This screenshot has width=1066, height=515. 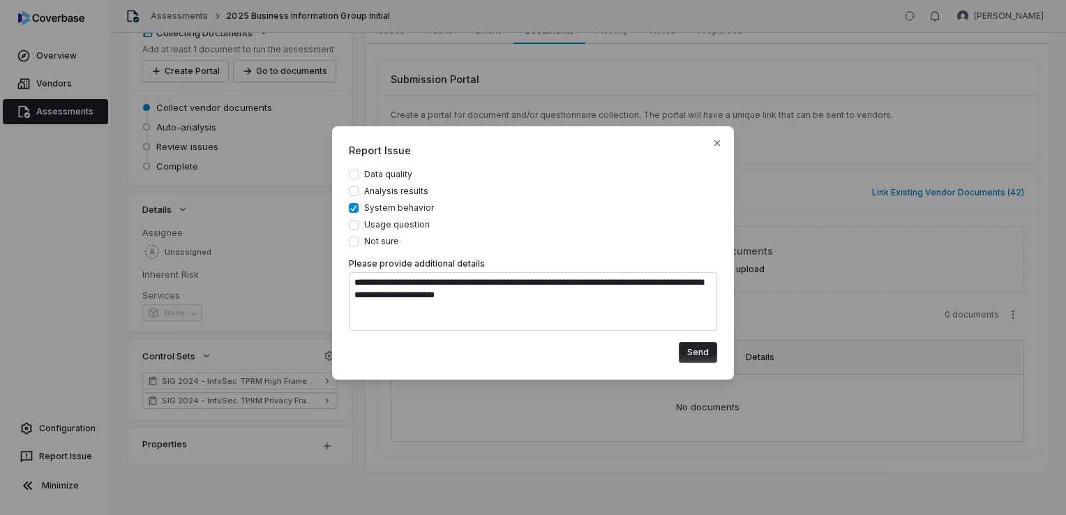 What do you see at coordinates (354, 191) in the screenshot?
I see `button: Analysis results` at bounding box center [354, 191].